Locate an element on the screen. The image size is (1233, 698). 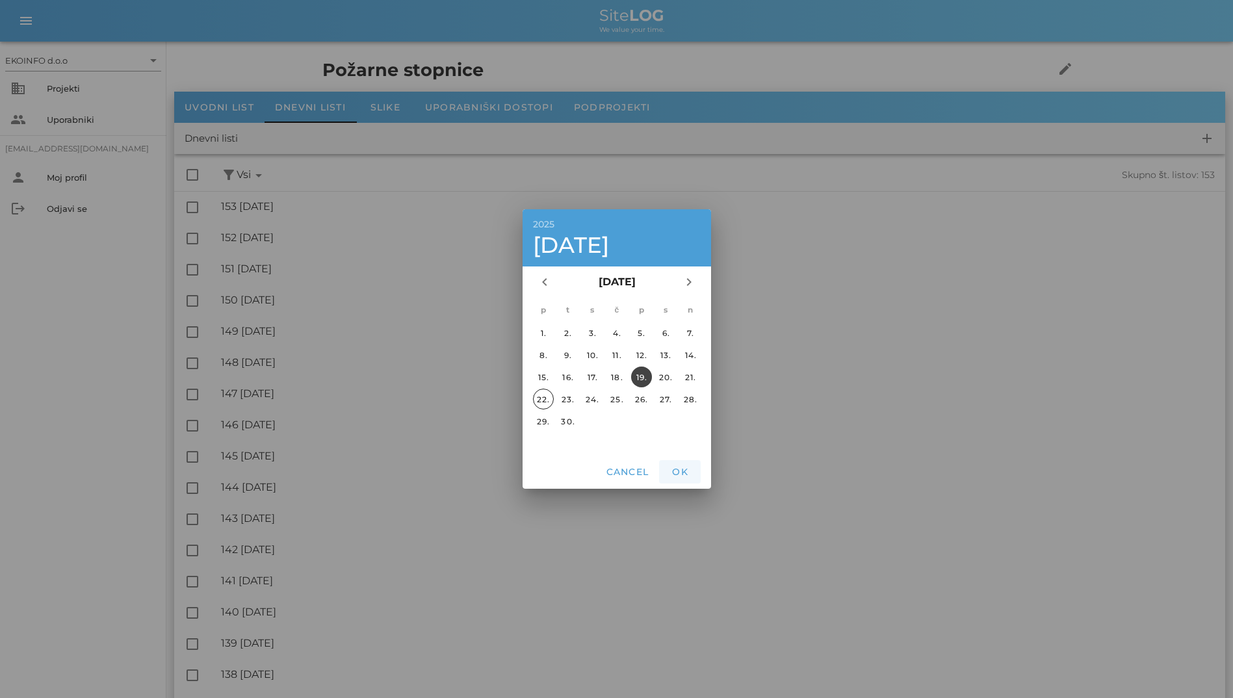
div: 18. is located at coordinates (616, 377).